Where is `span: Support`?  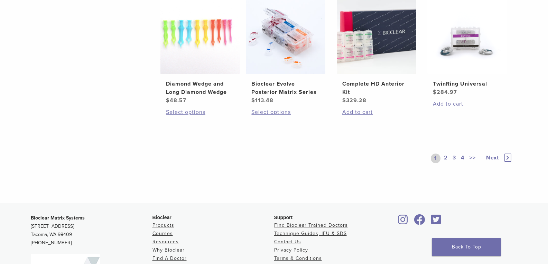 span: Support is located at coordinates (283, 218).